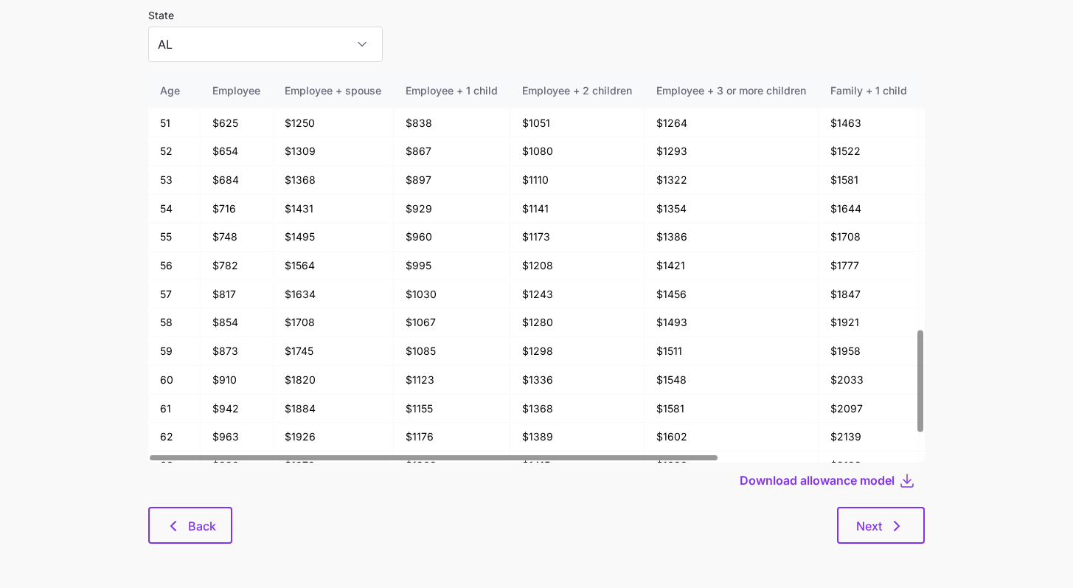  What do you see at coordinates (869, 123) in the screenshot?
I see `td: $1463` at bounding box center [869, 123].